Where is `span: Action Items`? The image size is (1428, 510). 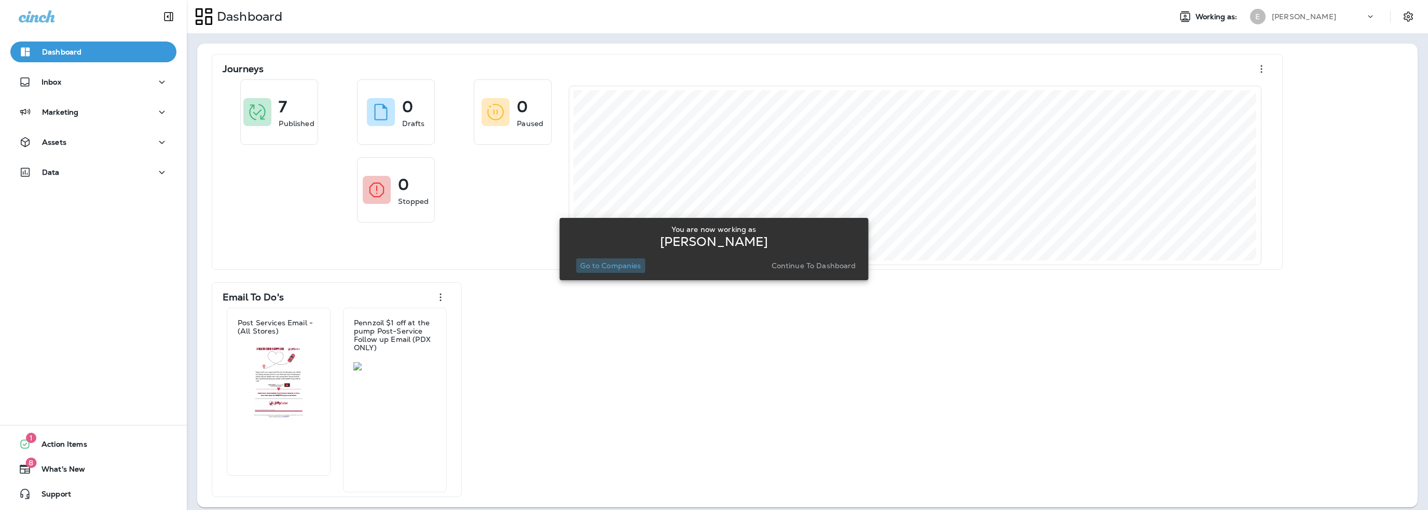 span: Action Items is located at coordinates (59, 446).